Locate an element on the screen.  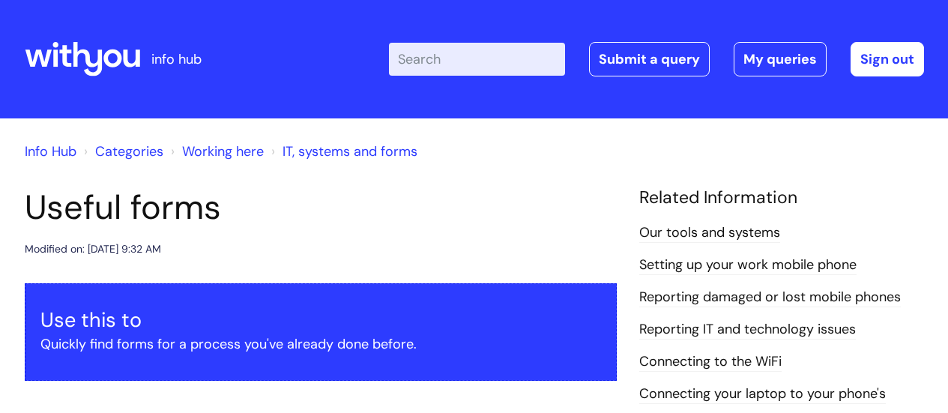
a: IT, systems and forms is located at coordinates (350, 151).